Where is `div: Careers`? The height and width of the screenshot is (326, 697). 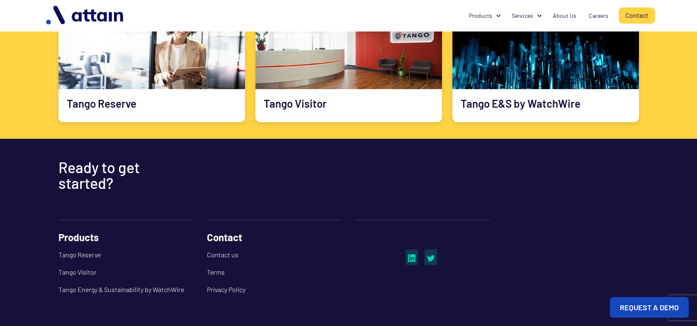 div: Careers is located at coordinates (598, 16).